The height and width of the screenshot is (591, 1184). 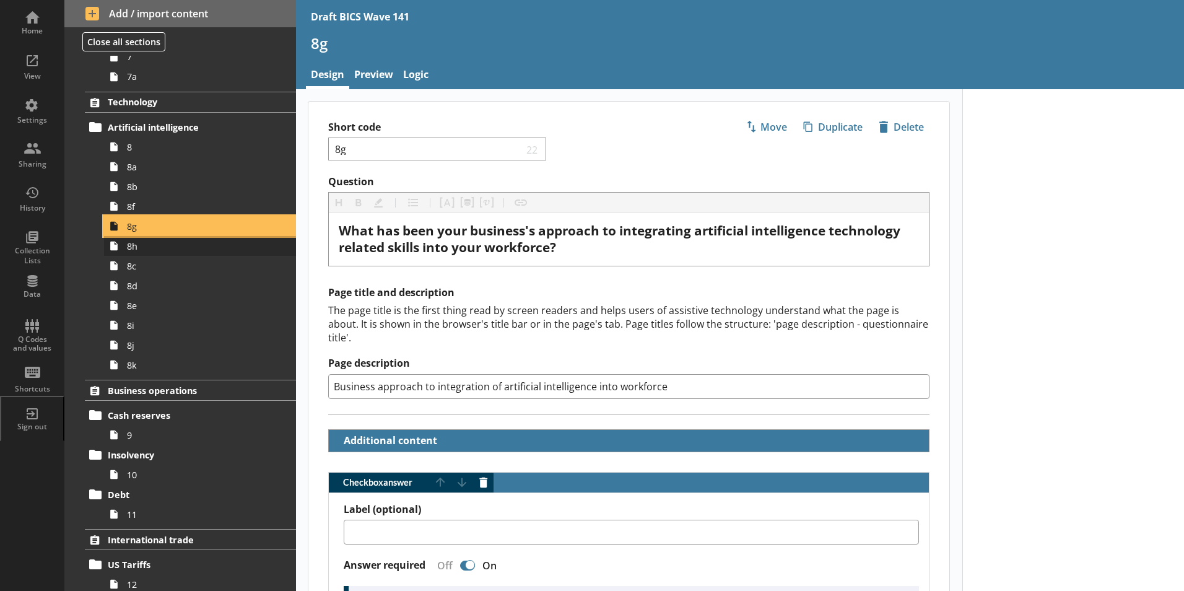 I want to click on span: Checkbox answer, so click(x=379, y=482).